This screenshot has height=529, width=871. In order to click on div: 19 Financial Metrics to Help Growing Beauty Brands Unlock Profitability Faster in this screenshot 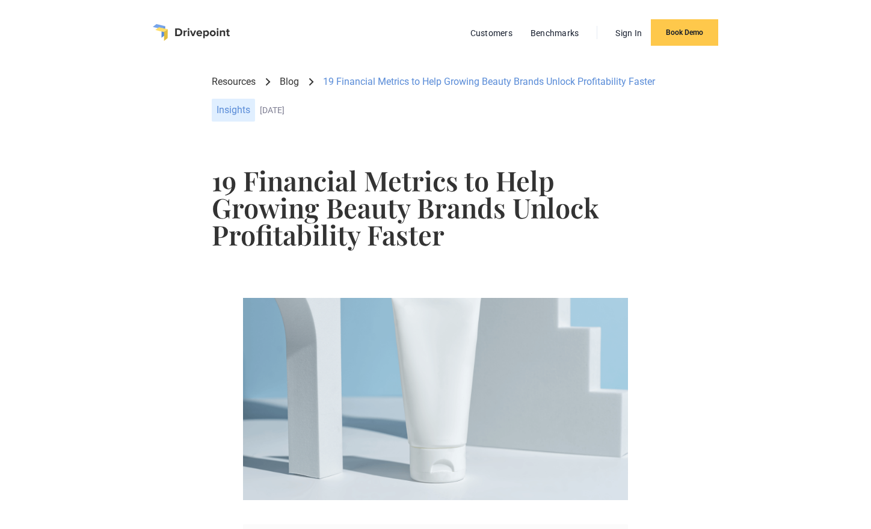, I will do `click(489, 82)`.